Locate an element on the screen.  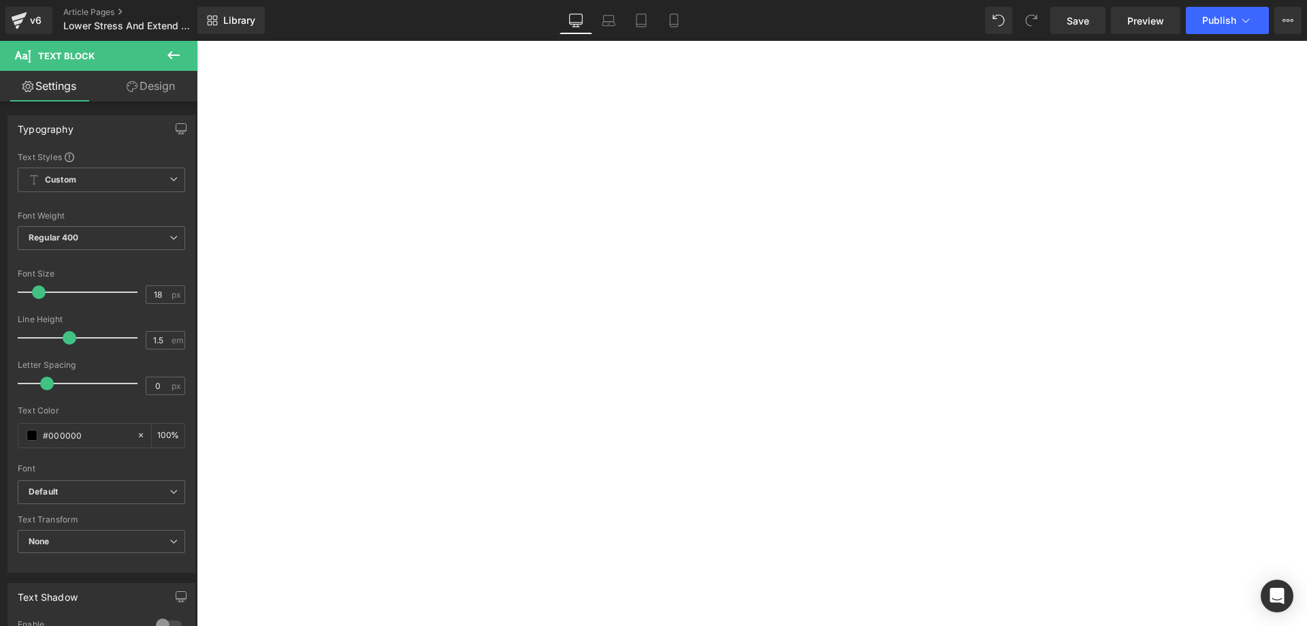
span: Library is located at coordinates (239, 20).